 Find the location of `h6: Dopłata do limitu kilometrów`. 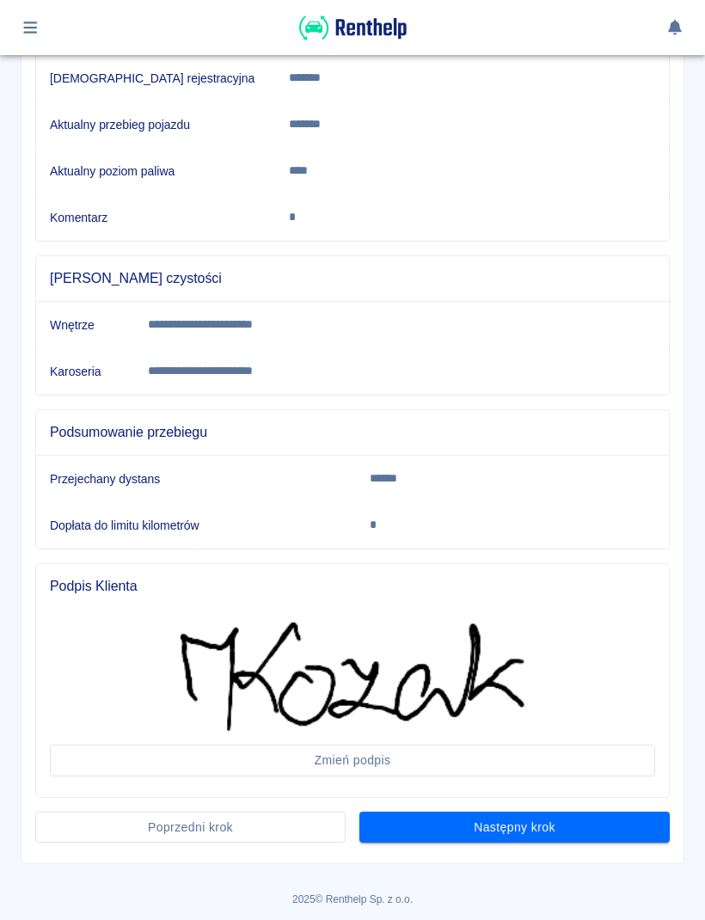

h6: Dopłata do limitu kilometrów is located at coordinates (196, 526).